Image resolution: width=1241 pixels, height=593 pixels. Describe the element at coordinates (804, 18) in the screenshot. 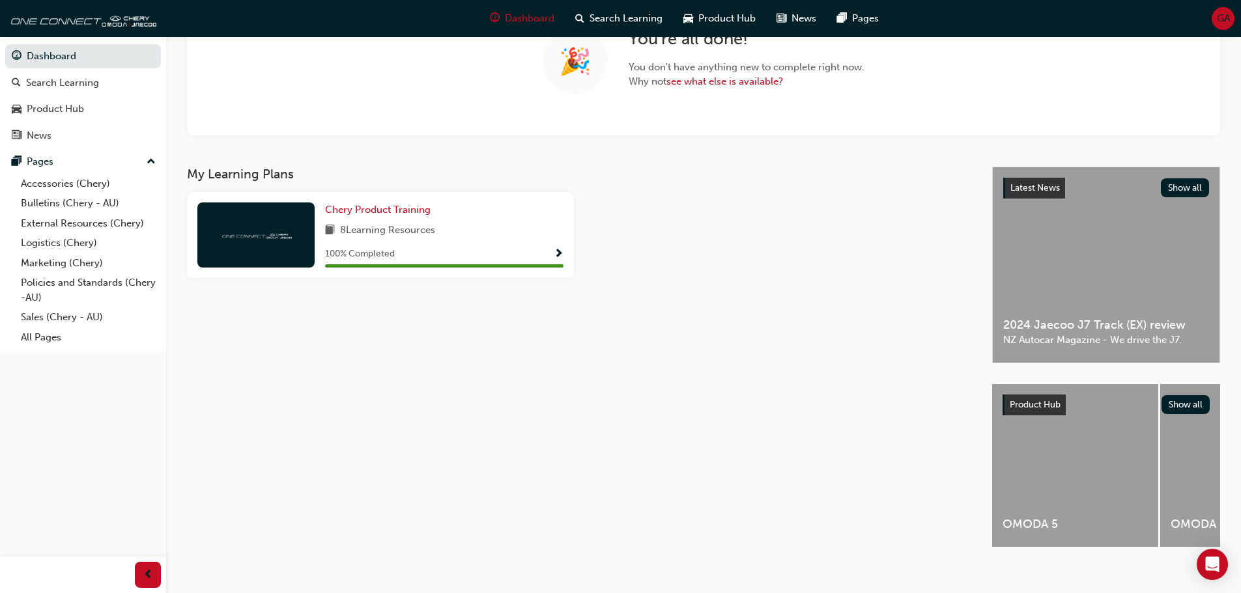

I see `span: News` at that location.